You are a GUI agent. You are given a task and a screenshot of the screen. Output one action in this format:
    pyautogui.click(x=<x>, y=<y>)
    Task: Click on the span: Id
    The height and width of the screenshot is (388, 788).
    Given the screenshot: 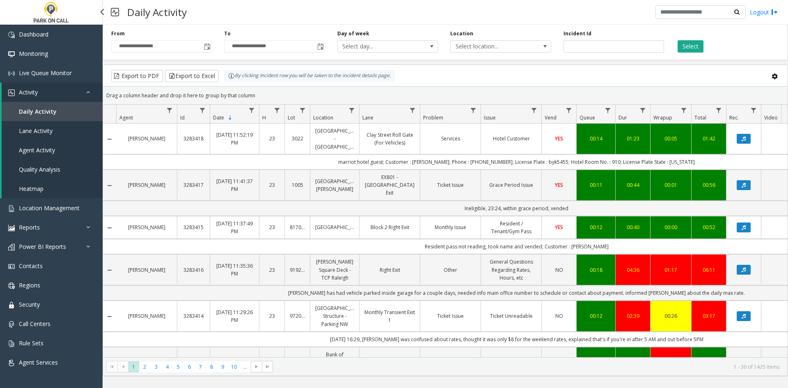 What is the action you would take?
    pyautogui.click(x=182, y=117)
    